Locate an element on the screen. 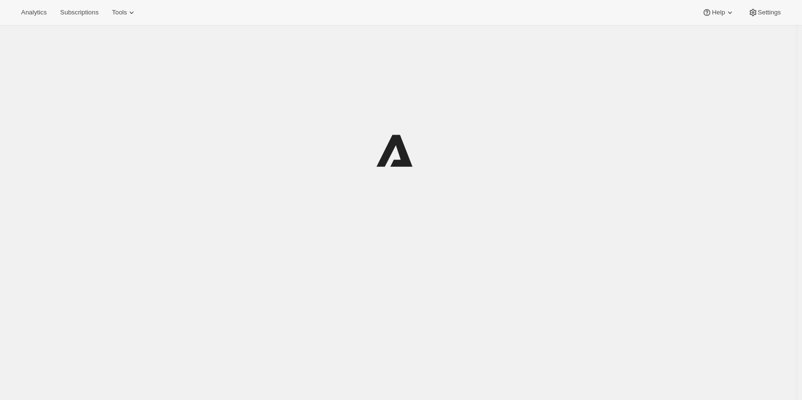 The width and height of the screenshot is (802, 400). button: Tools is located at coordinates (124, 12).